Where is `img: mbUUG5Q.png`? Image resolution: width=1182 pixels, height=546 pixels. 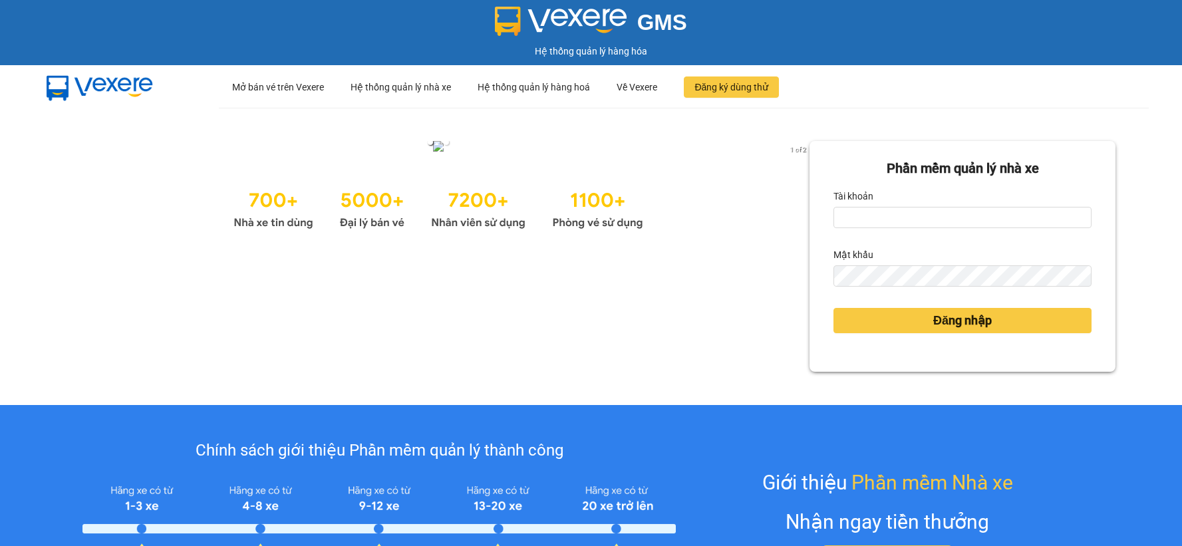 img: mbUUG5Q.png is located at coordinates (100, 87).